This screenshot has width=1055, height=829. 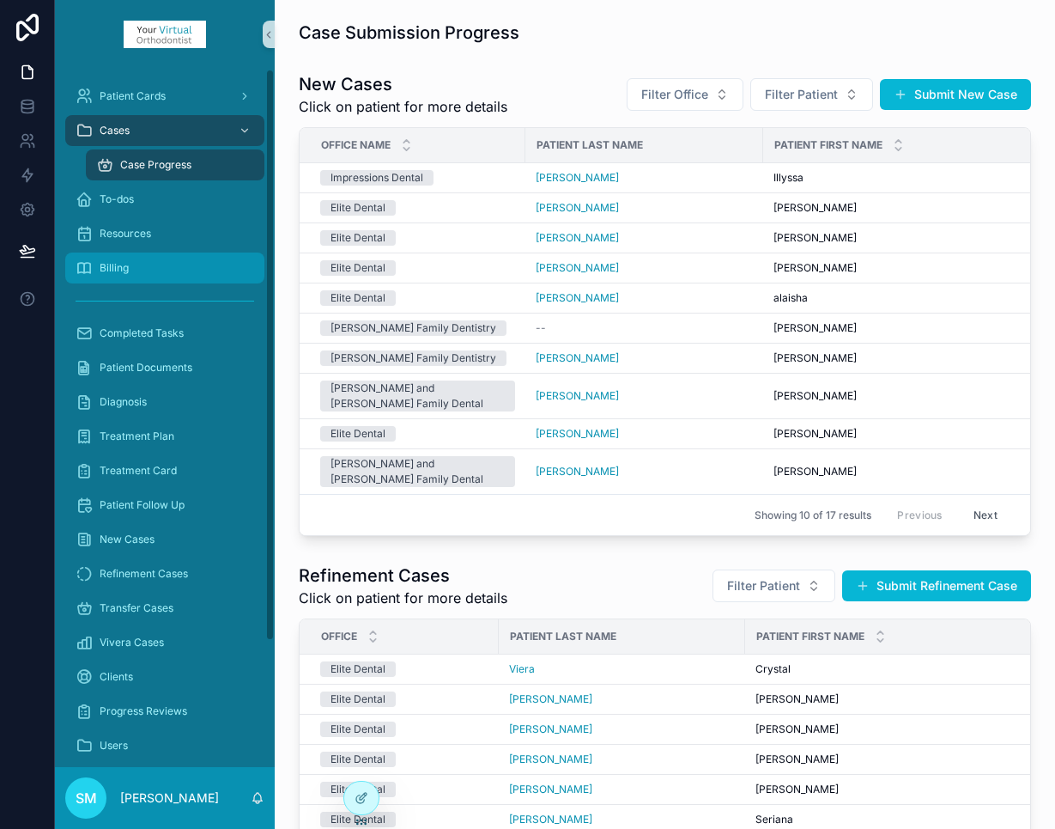 I want to click on span: Seriana, so click(x=775, y=819).